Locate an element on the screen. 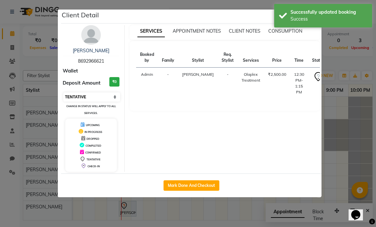 Image resolution: width=376 pixels, height=227 pixels. div: Olaplex Treatment is located at coordinates (251, 77).